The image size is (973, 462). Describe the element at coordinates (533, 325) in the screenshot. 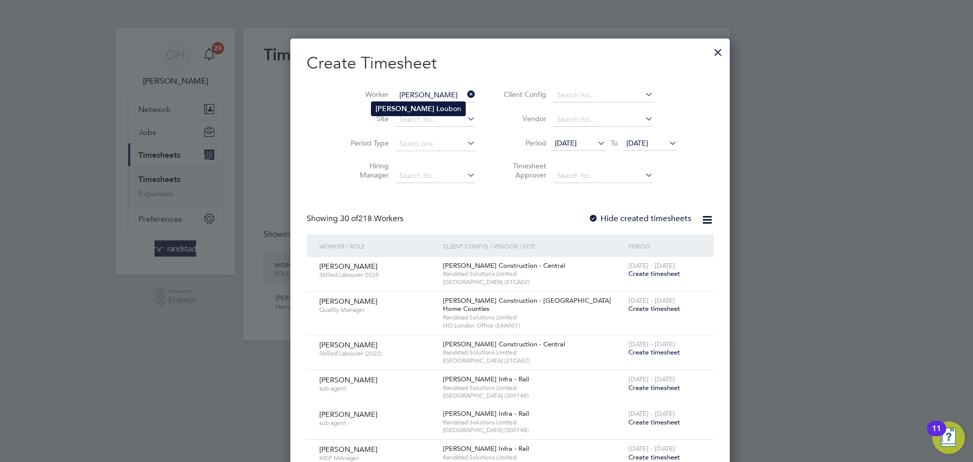

I see `span: HO London Office (54A001)` at that location.